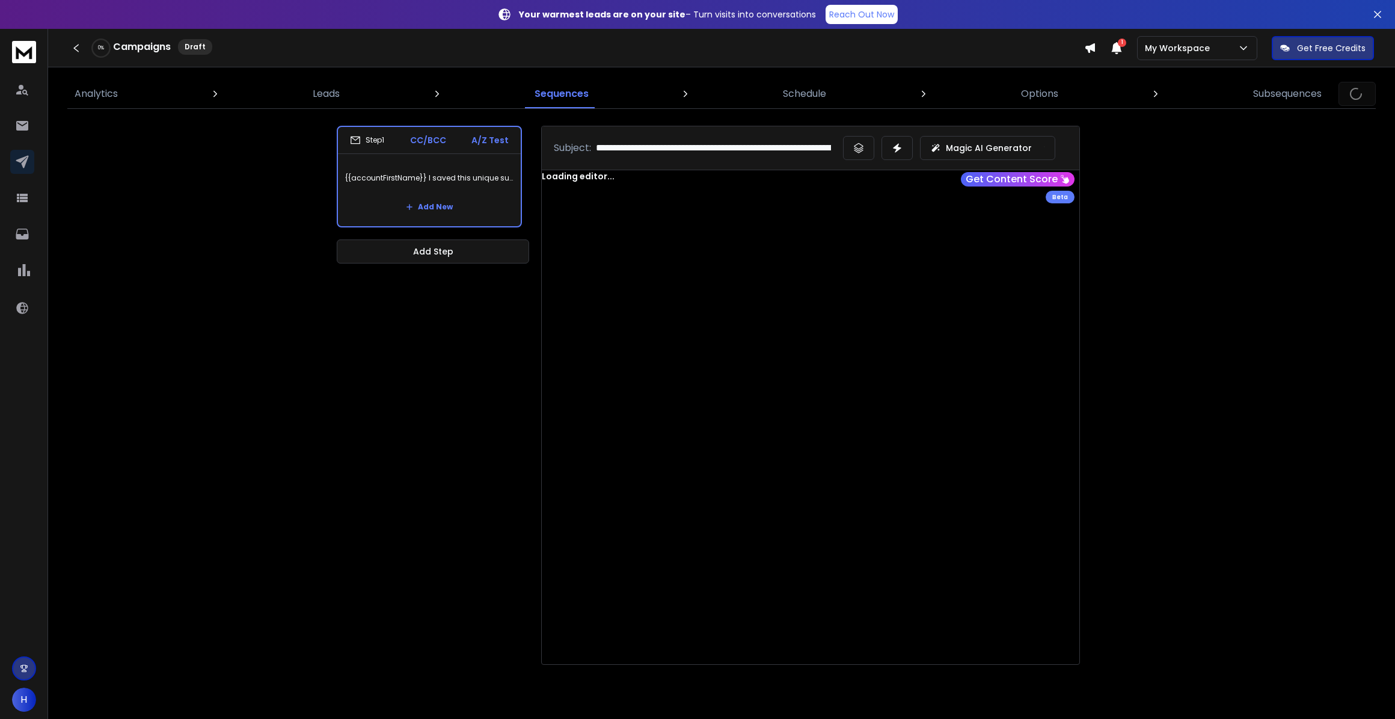 Image resolution: width=1395 pixels, height=719 pixels. I want to click on p: Subject:, so click(573, 148).